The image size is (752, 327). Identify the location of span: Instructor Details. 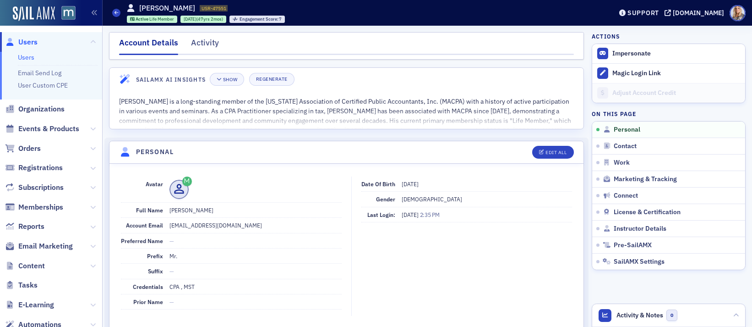
(640, 229).